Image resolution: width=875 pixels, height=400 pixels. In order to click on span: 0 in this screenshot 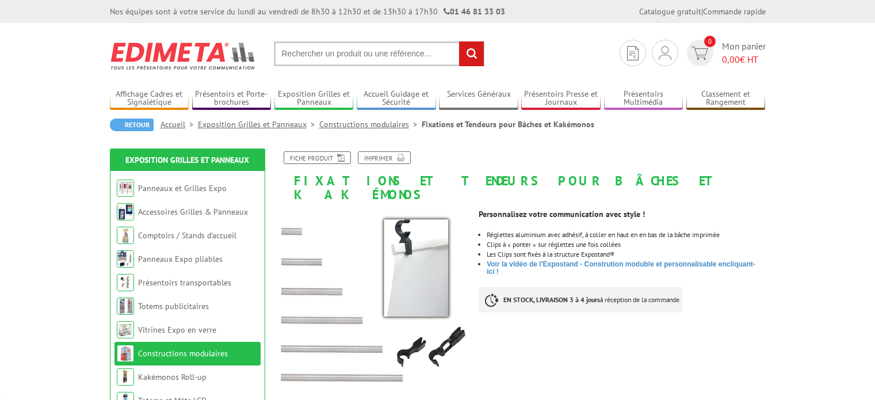, I will do `click(710, 41)`.